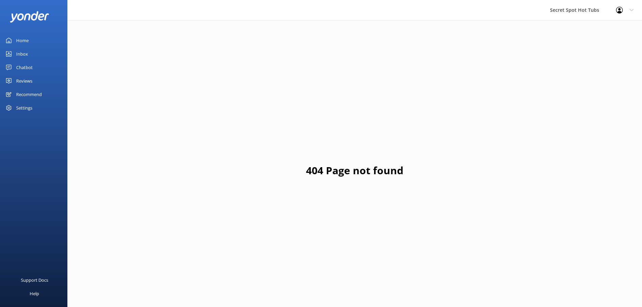  What do you see at coordinates (22, 40) in the screenshot?
I see `div: Home` at bounding box center [22, 40].